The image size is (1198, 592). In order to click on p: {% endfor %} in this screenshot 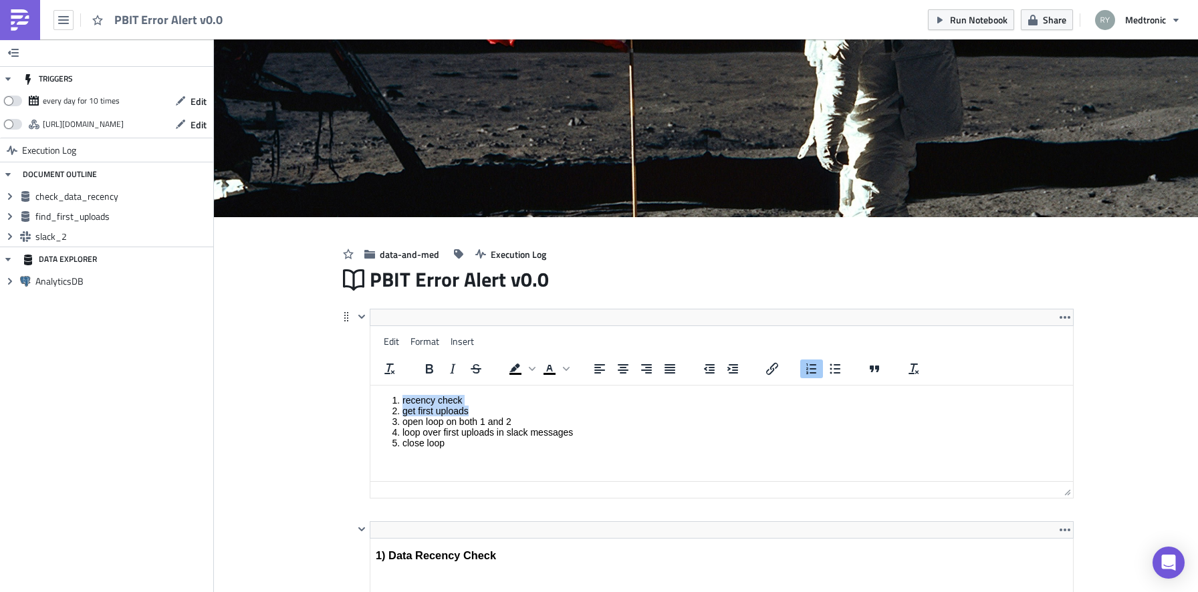, I will do `click(351, 11)`.